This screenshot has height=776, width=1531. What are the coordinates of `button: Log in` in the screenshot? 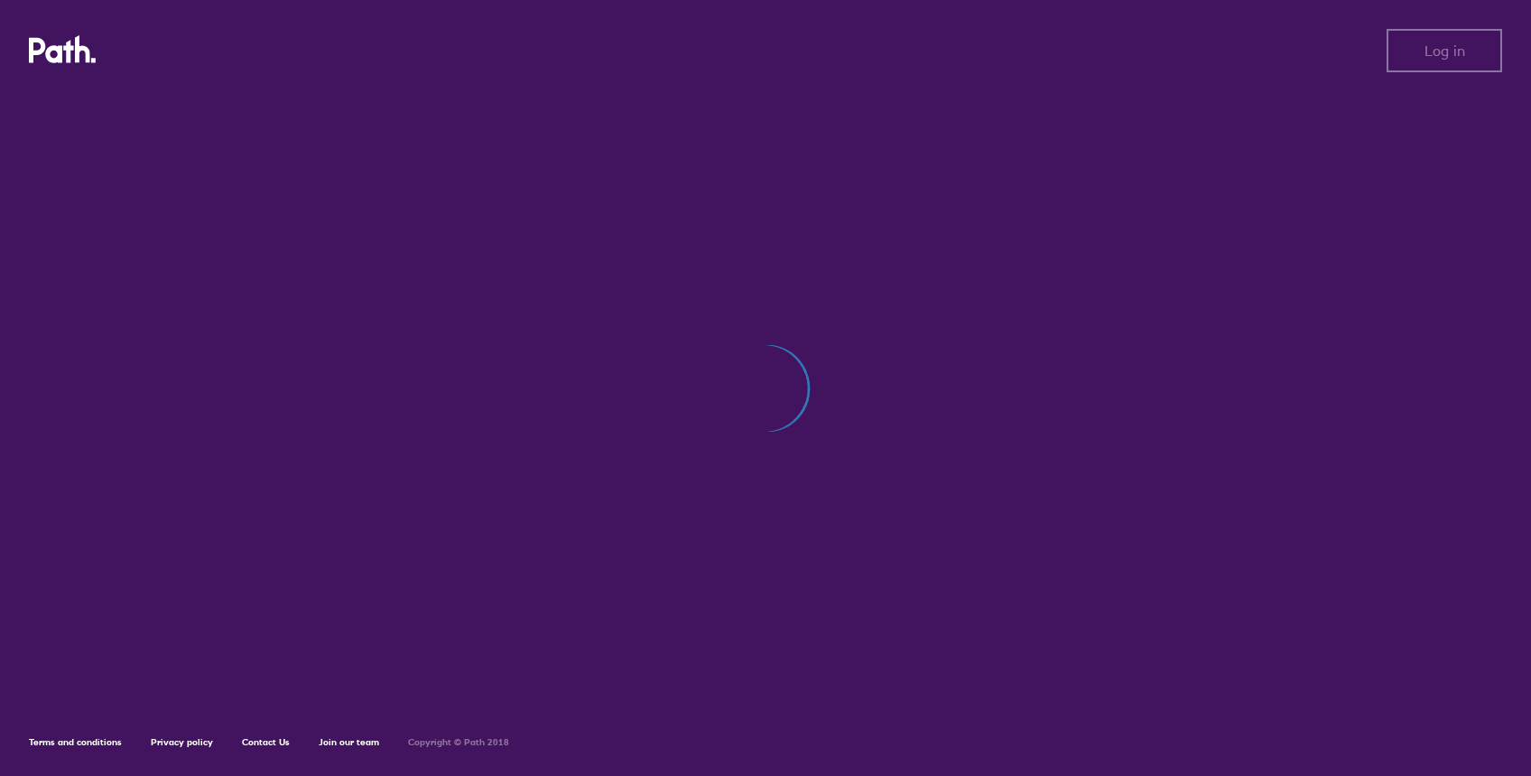 It's located at (1445, 51).